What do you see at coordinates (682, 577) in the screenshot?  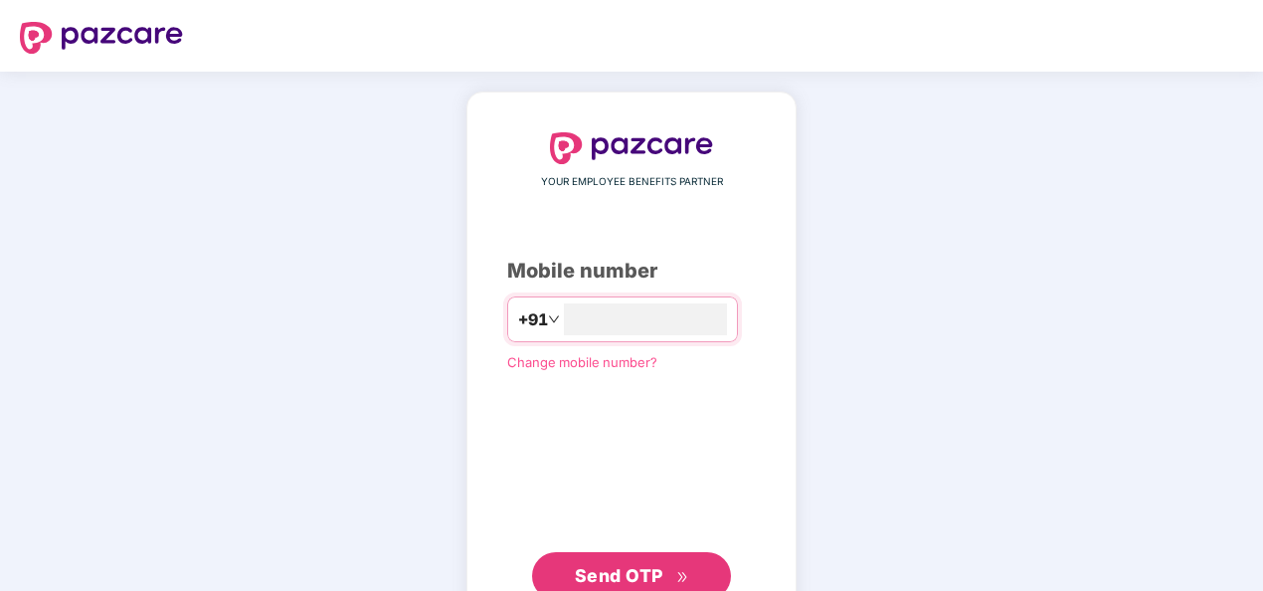 I see `span: double-right` at bounding box center [682, 577].